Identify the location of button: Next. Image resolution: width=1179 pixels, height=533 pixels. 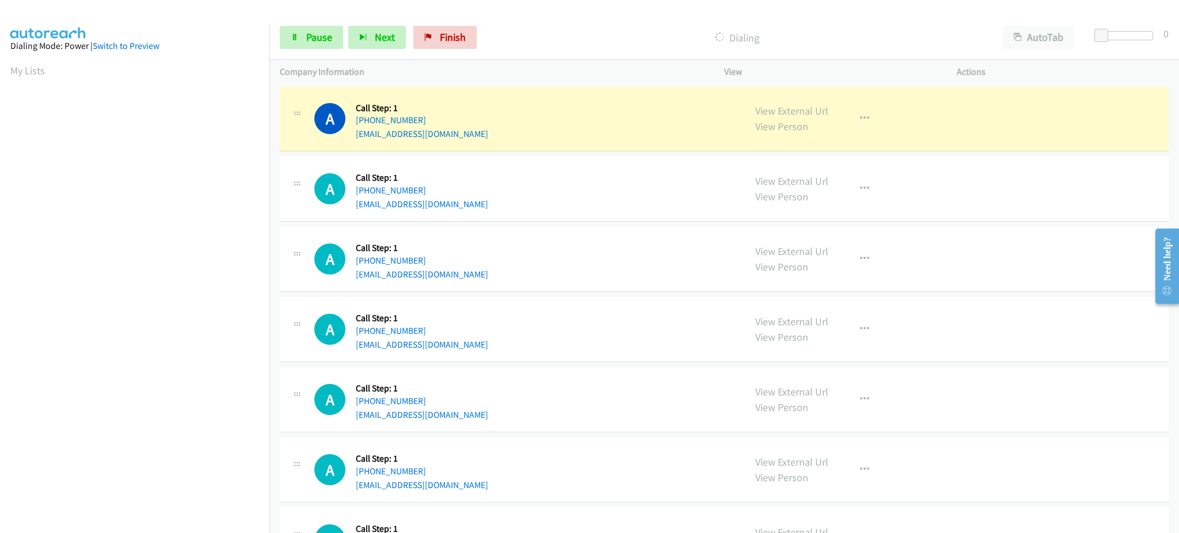
(377, 37).